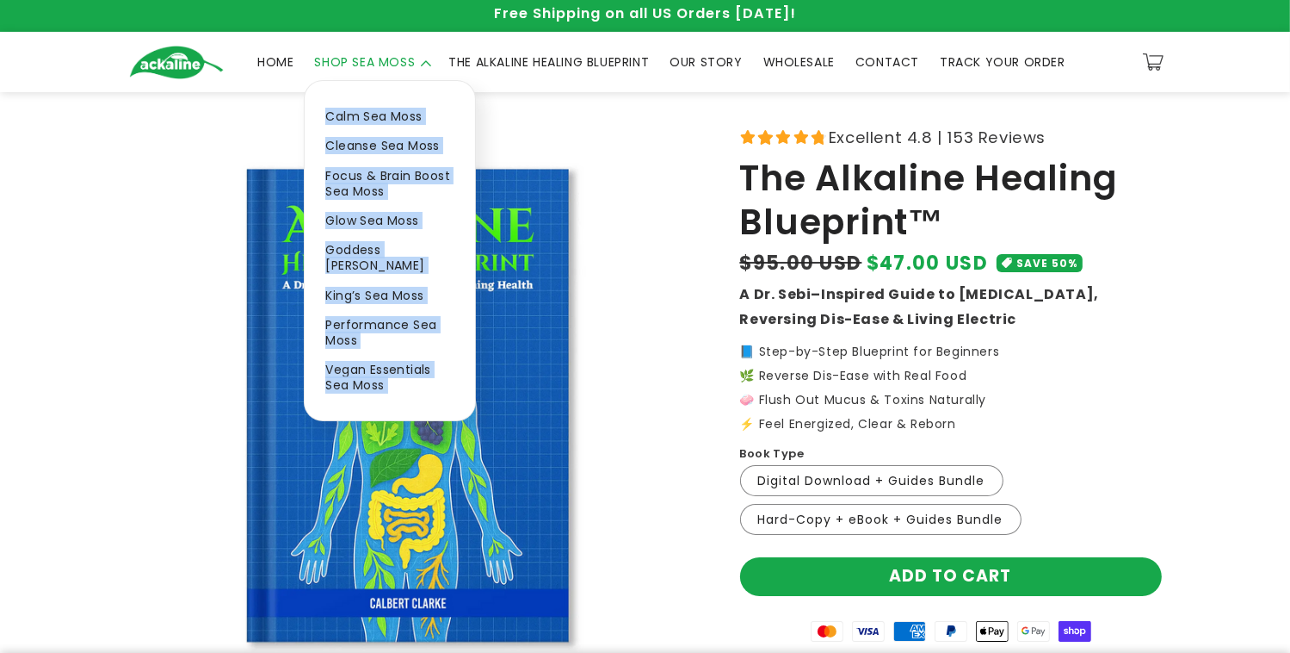 The width and height of the screenshot is (1290, 653). I want to click on span: Excellent 4.8 | 153 Reviews, so click(937, 137).